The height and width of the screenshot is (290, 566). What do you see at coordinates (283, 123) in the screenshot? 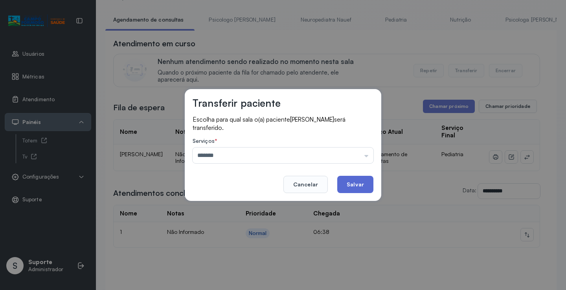
I see `p: Escolha para qual sala o(a) paciente será transferido.` at bounding box center [283, 123].